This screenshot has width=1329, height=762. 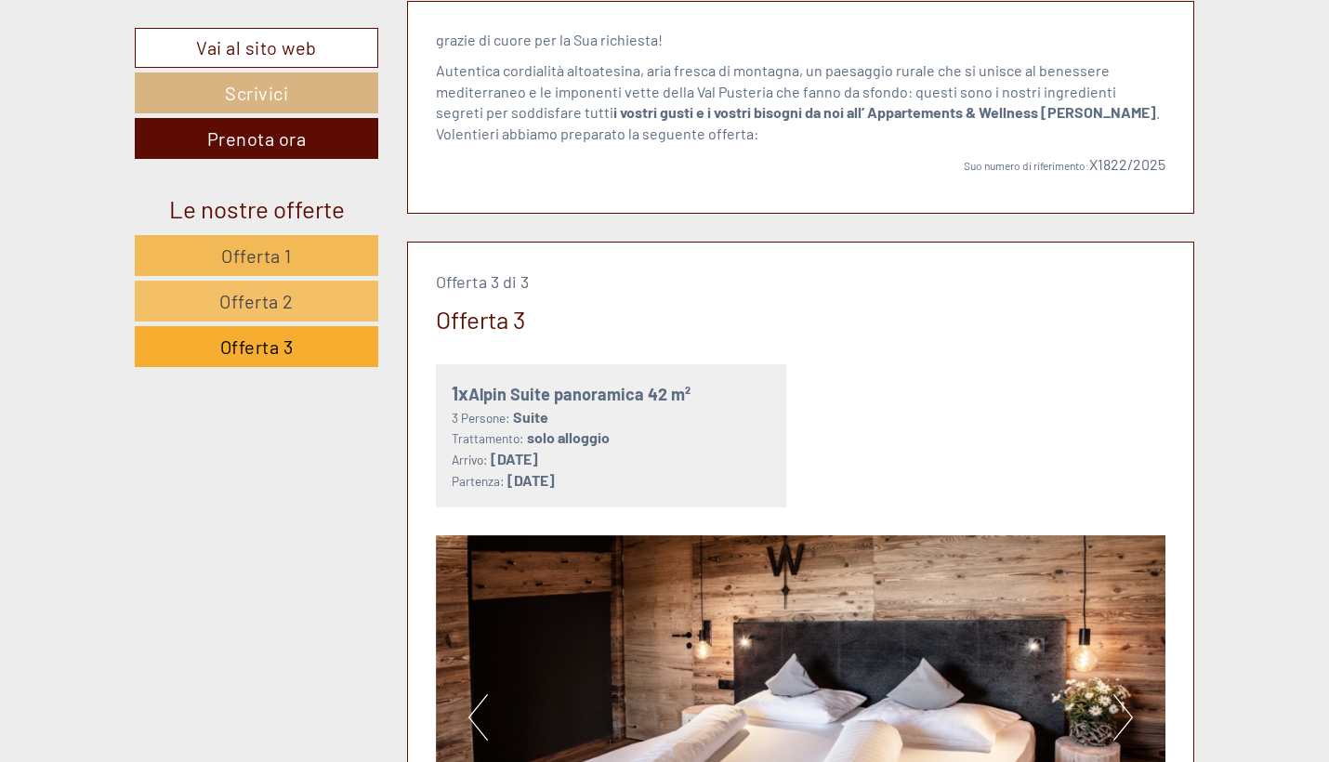 What do you see at coordinates (481, 319) in the screenshot?
I see `div: Offerta 3` at bounding box center [481, 319].